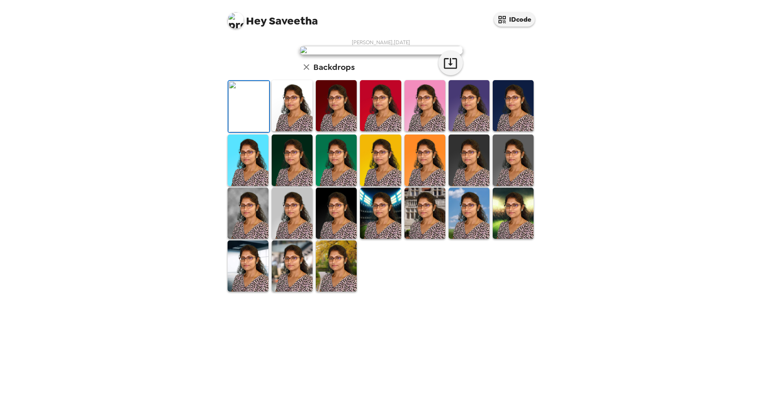 This screenshot has width=762, height=404. Describe the element at coordinates (334, 67) in the screenshot. I see `h6: Backdrops` at that location.